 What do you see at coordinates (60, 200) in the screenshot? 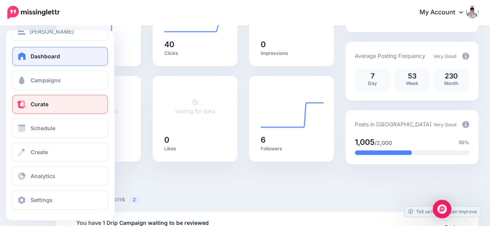
I see `a: Settings` at bounding box center [60, 200].